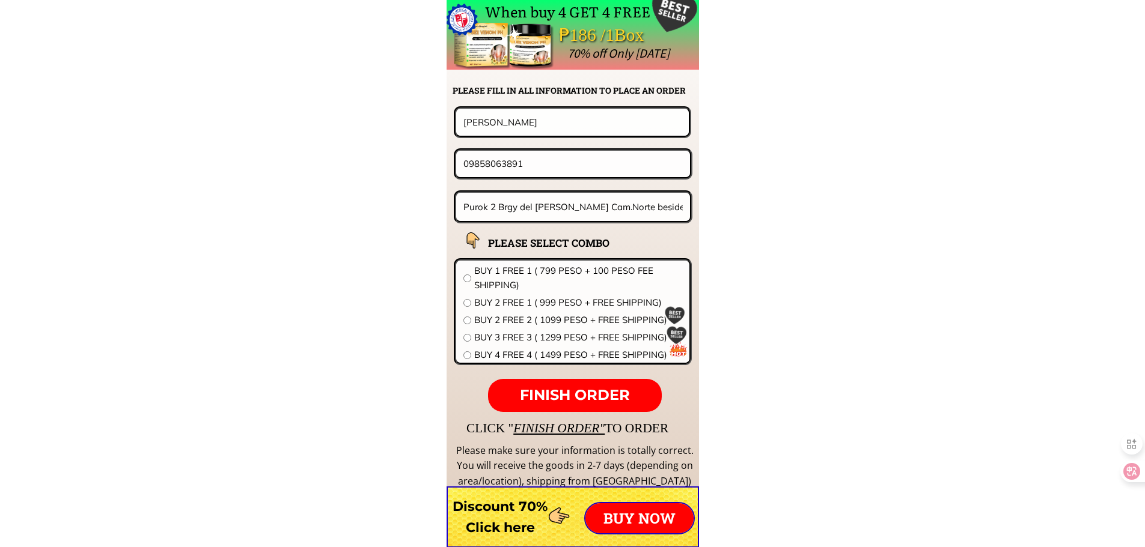 Image resolution: width=1145 pixels, height=547 pixels. What do you see at coordinates (572, 122) in the screenshot?
I see `input: Your name` at bounding box center [572, 122].